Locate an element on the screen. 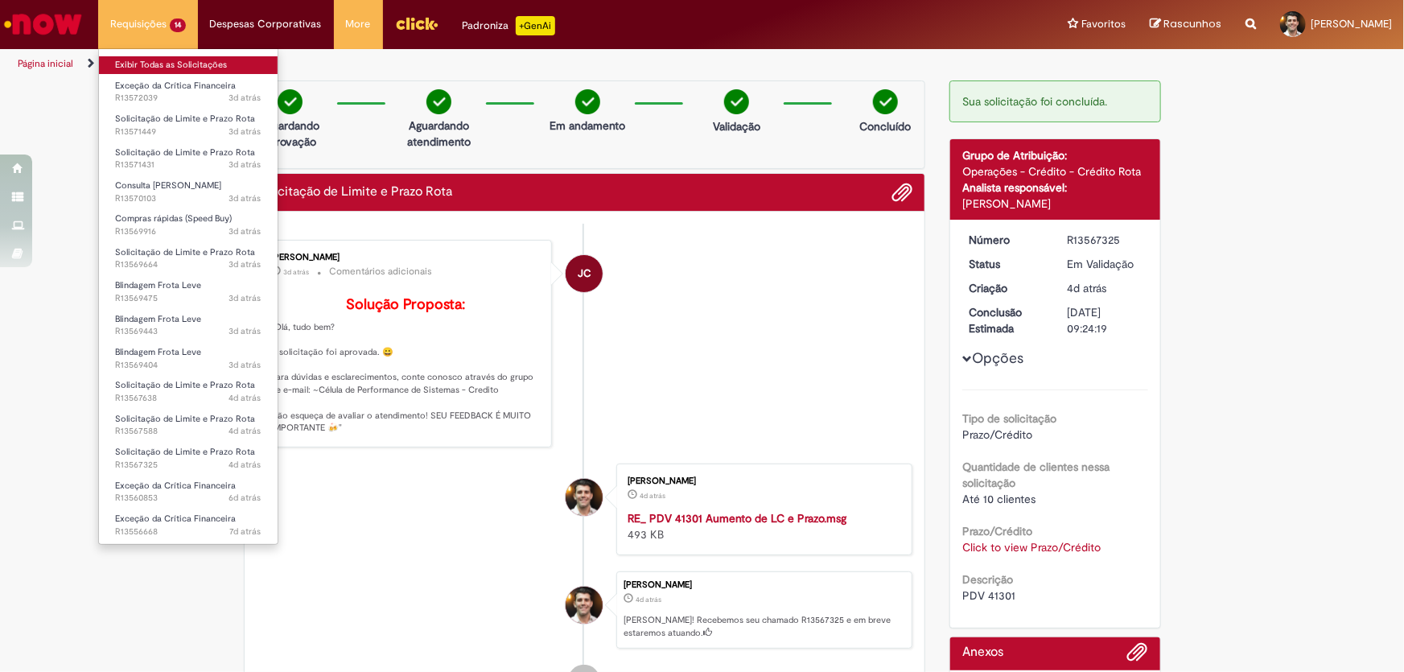 This screenshot has width=1404, height=672. small: Comentários adicionais is located at coordinates (381, 271).